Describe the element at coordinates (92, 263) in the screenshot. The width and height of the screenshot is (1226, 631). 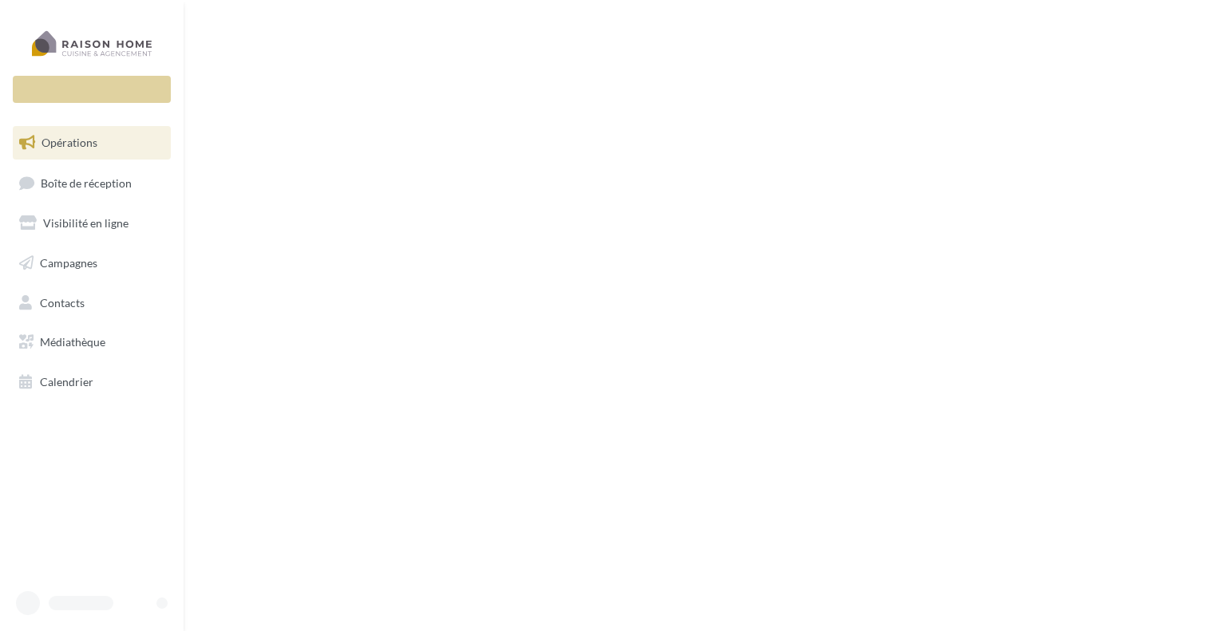
I see `a: Campagnes` at that location.